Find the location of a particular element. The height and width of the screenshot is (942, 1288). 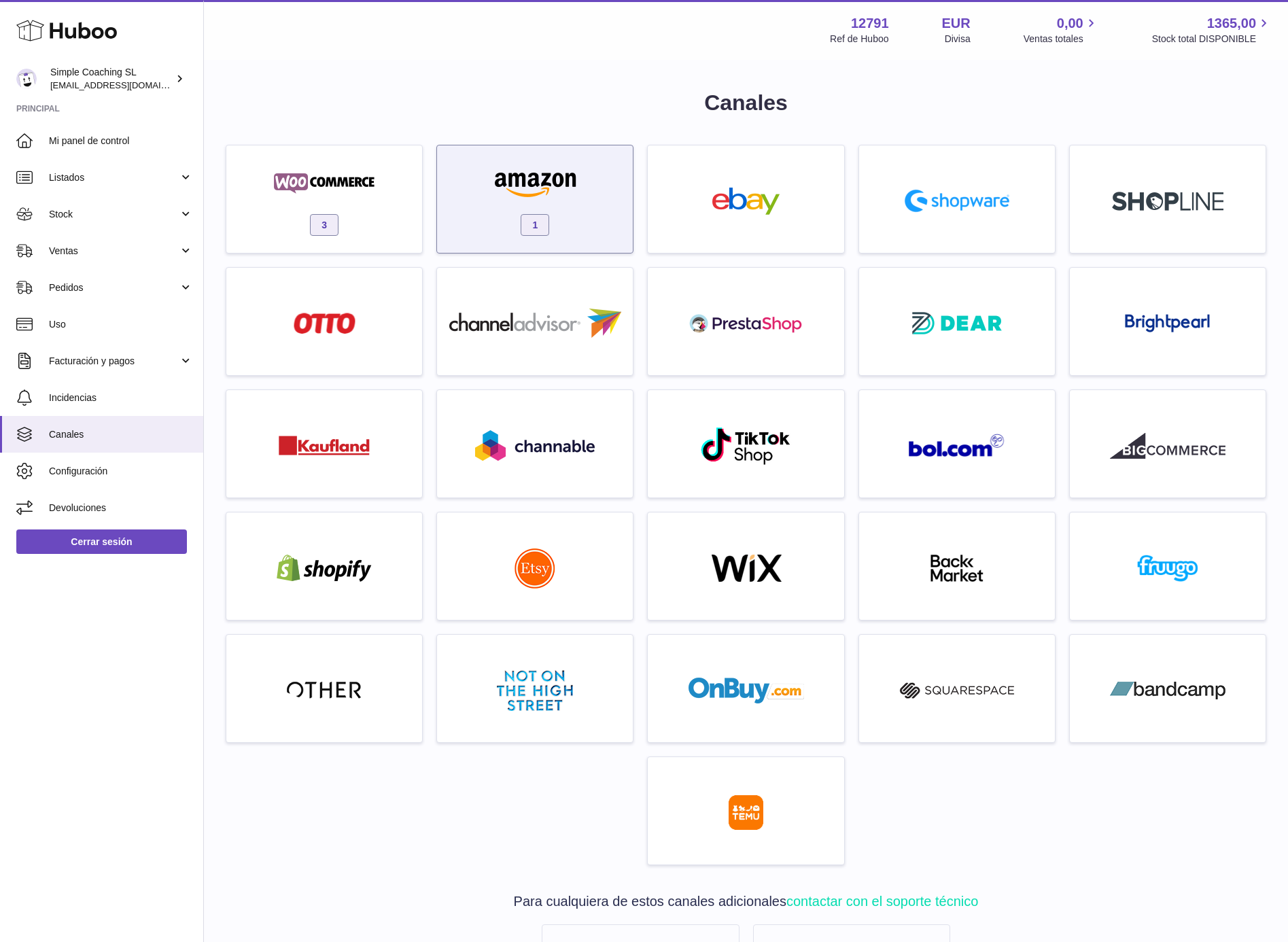

span: 1 is located at coordinates (535, 225).